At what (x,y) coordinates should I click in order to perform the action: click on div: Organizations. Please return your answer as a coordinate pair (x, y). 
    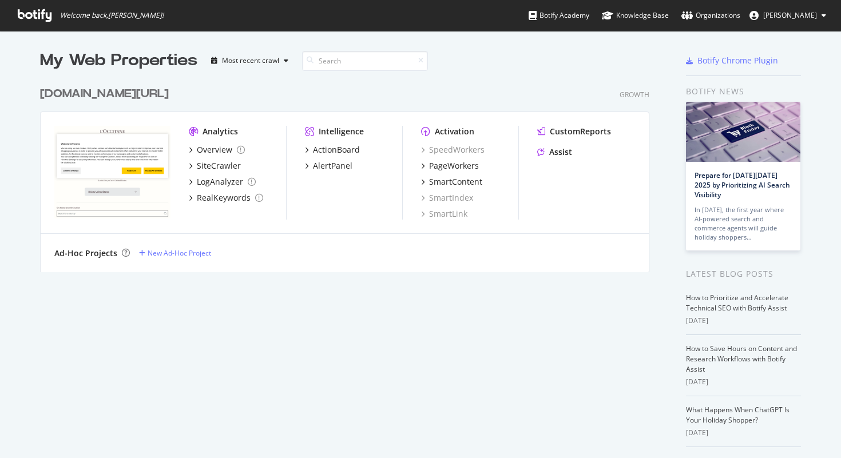
    Looking at the image, I should click on (711, 15).